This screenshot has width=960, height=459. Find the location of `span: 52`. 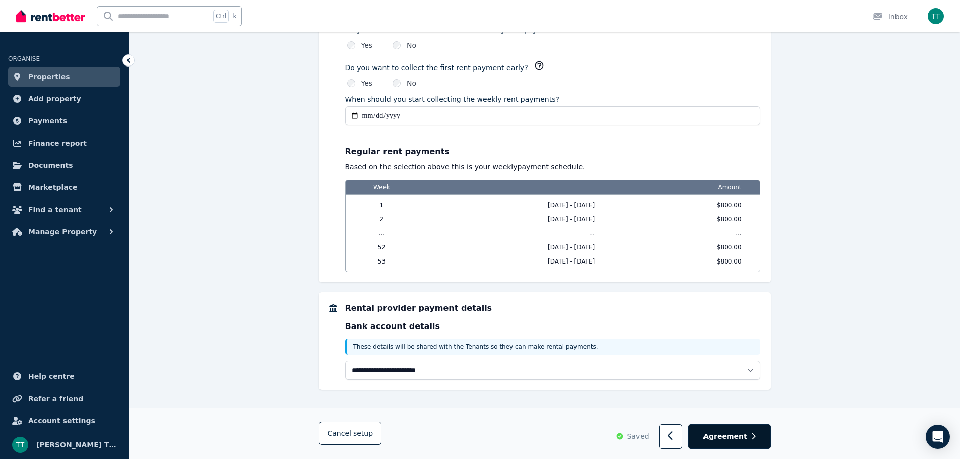

span: 52 is located at coordinates (382, 248).